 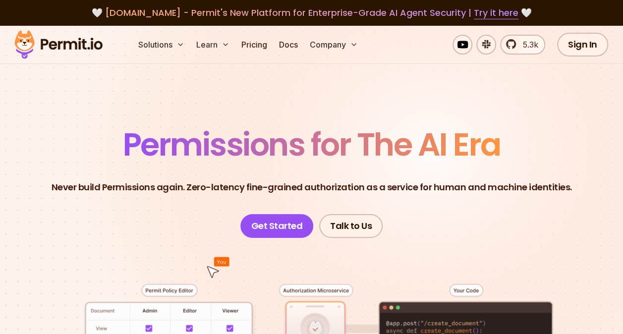 What do you see at coordinates (582, 45) in the screenshot?
I see `a: Sign In` at bounding box center [582, 45].